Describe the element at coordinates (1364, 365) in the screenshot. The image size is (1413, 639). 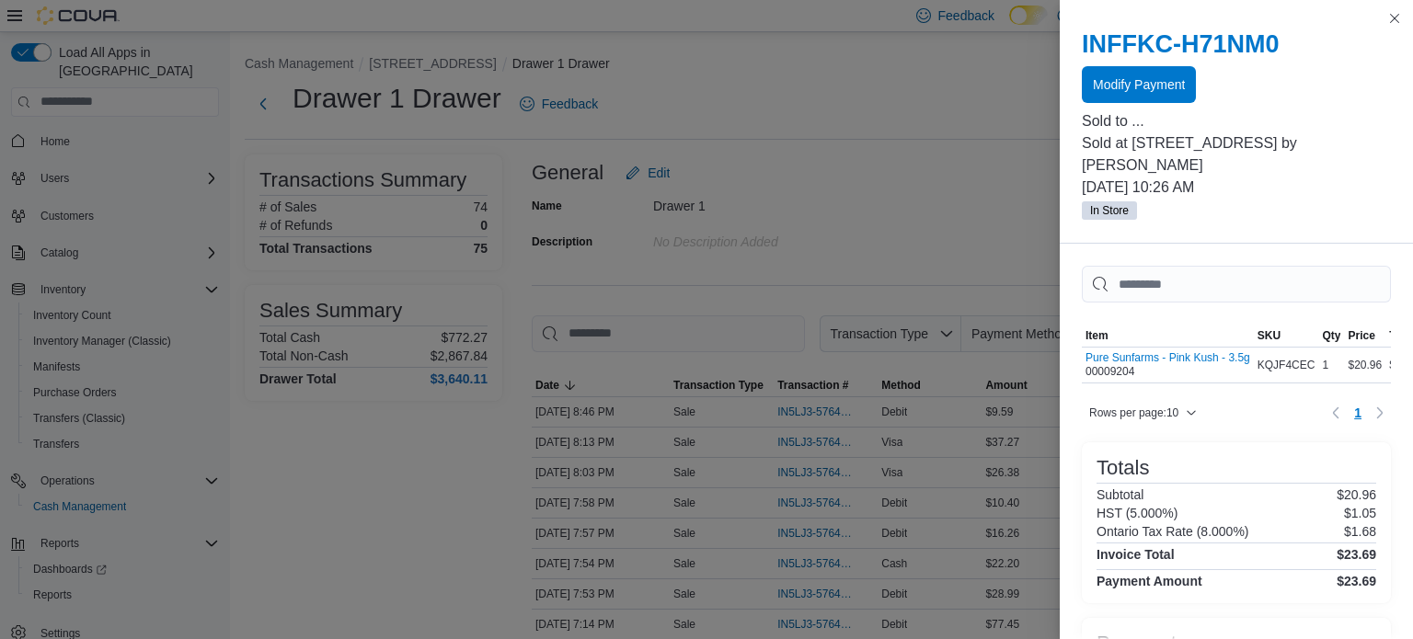
I see `div: $20.96` at that location.